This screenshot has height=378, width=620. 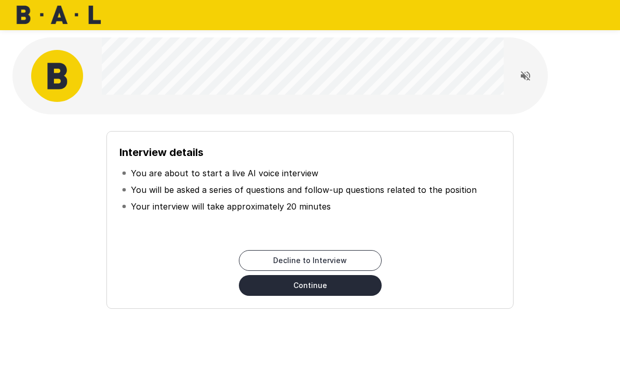 What do you see at coordinates (224, 173) in the screenshot?
I see `p: You are about to start a live AI voice interview` at bounding box center [224, 173].